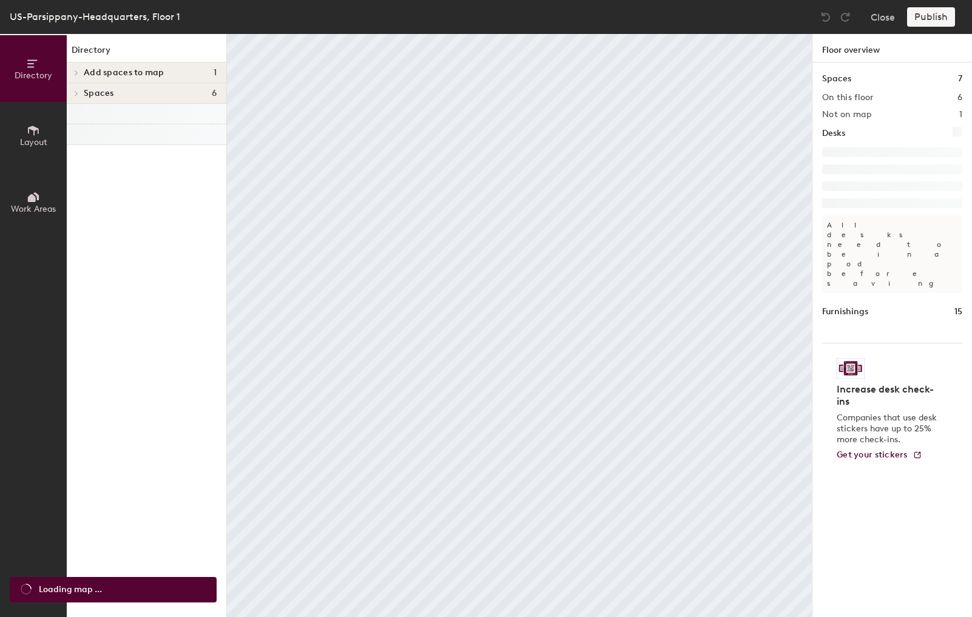 The height and width of the screenshot is (617, 972). Describe the element at coordinates (826, 17) in the screenshot. I see `img: Undo` at that location.